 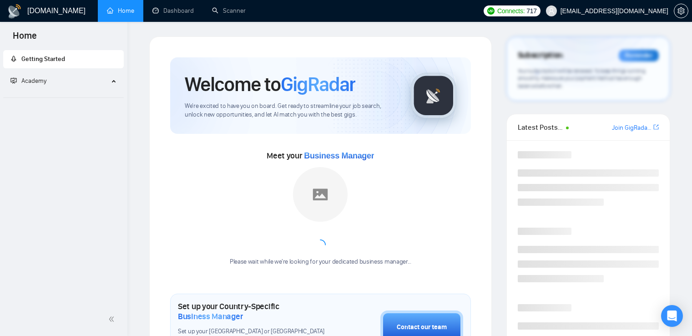 I want to click on span: Connects:, so click(x=511, y=11).